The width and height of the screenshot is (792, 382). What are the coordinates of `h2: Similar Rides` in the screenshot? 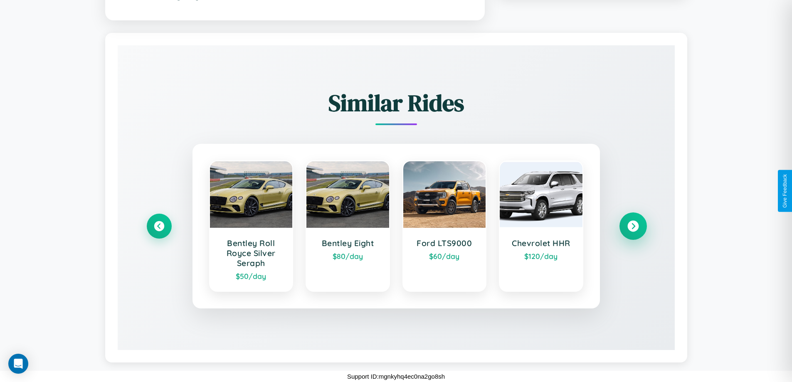 It's located at (396, 103).